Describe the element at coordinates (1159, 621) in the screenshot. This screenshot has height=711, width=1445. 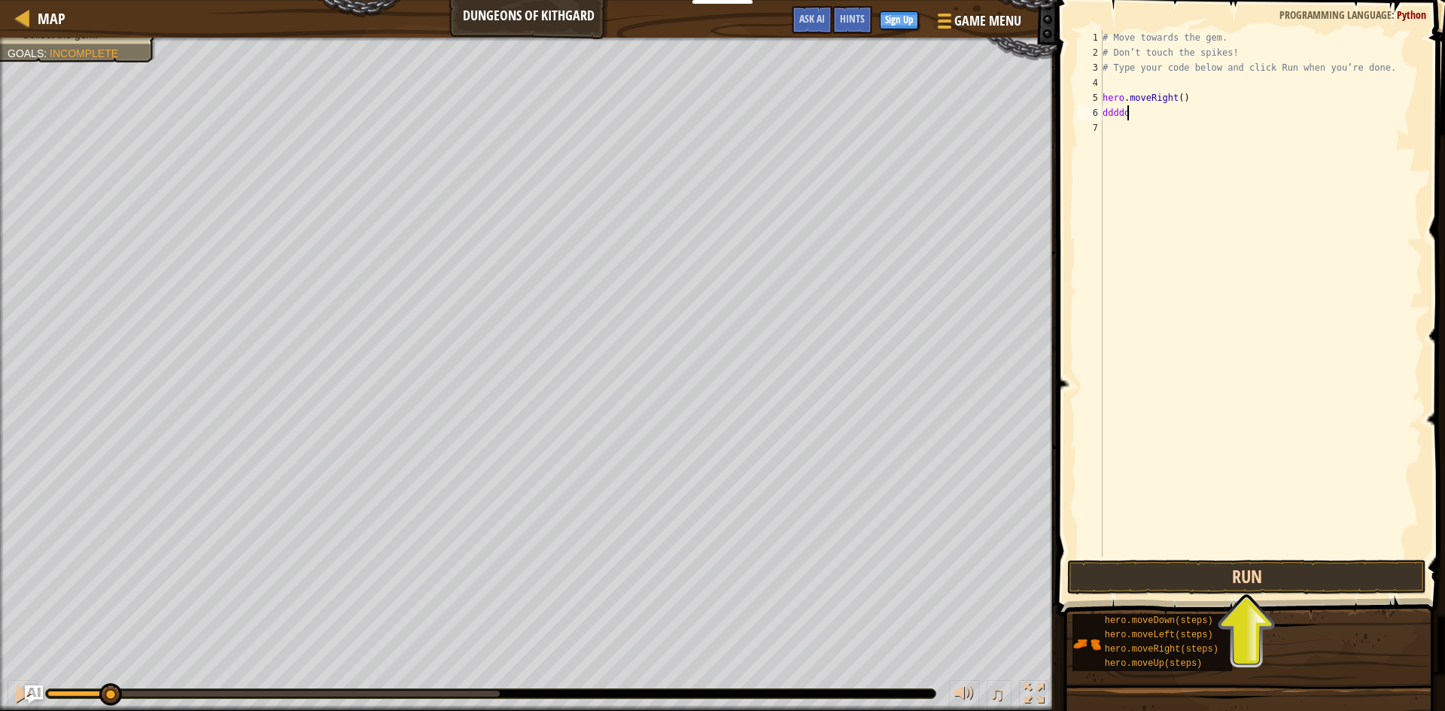
I see `span: hero.moveDown(steps)` at that location.